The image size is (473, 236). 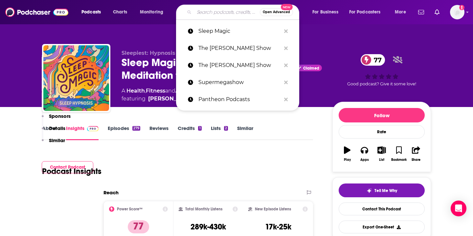 What do you see at coordinates (76, 78) in the screenshot?
I see `a: Sleep Magic: Sleep Hypnosis & Meditation for Sleep Podcast` at bounding box center [76, 78].